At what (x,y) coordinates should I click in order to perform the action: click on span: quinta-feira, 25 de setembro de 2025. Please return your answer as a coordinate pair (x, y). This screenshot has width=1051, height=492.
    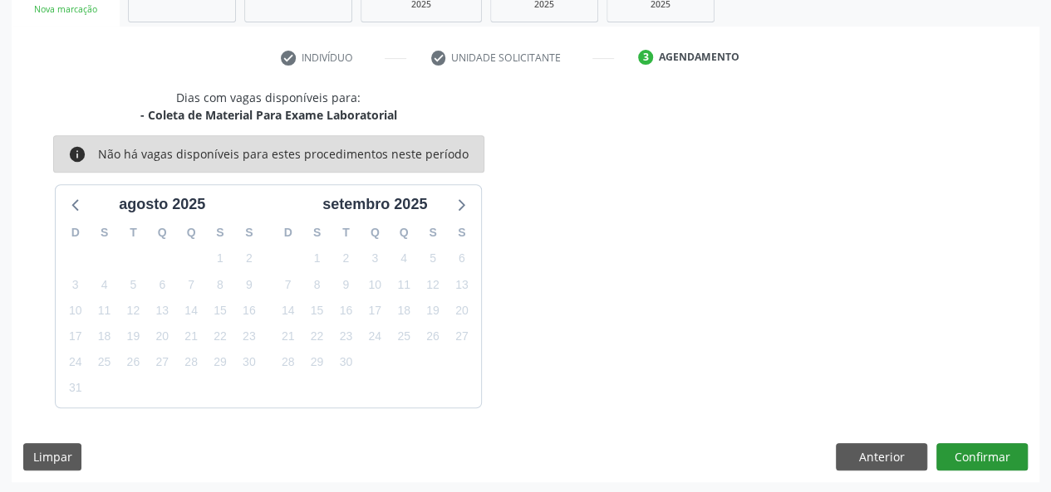
    Looking at the image, I should click on (404, 337).